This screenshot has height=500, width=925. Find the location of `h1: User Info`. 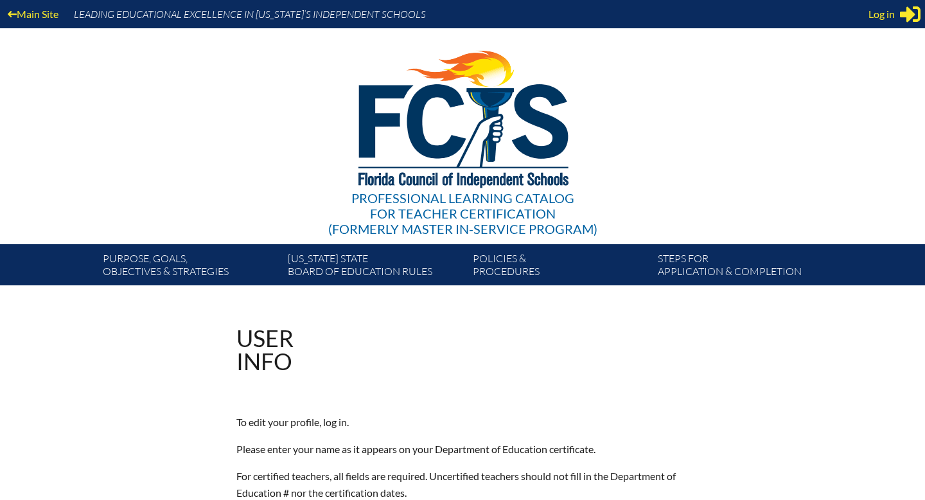

h1: User Info is located at coordinates (265, 349).